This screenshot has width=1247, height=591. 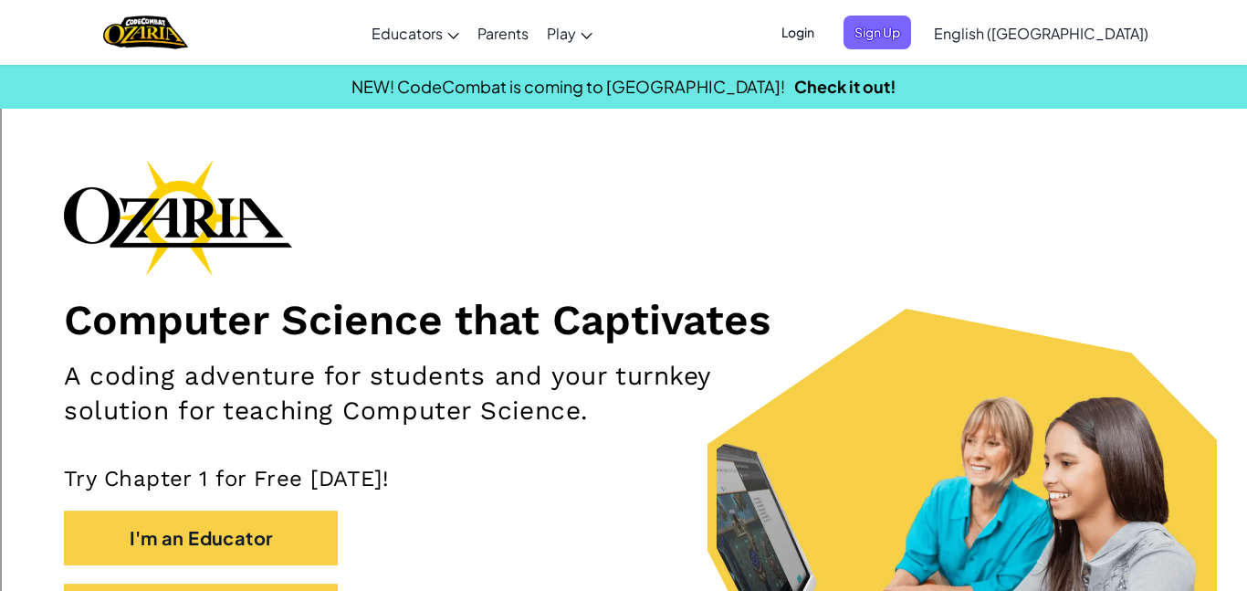 I want to click on span: Login, so click(x=798, y=32).